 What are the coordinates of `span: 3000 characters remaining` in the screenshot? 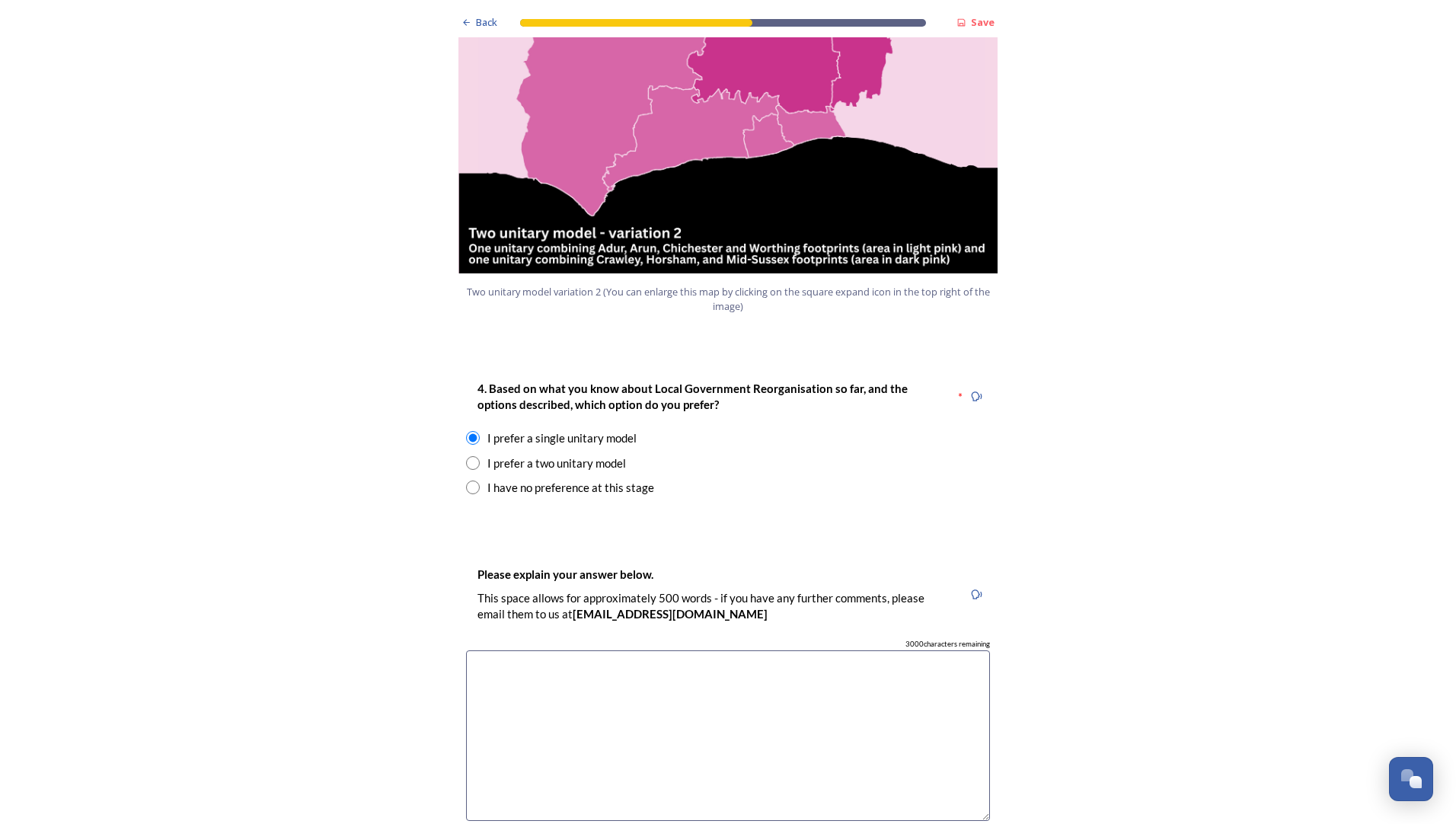 It's located at (947, 644).